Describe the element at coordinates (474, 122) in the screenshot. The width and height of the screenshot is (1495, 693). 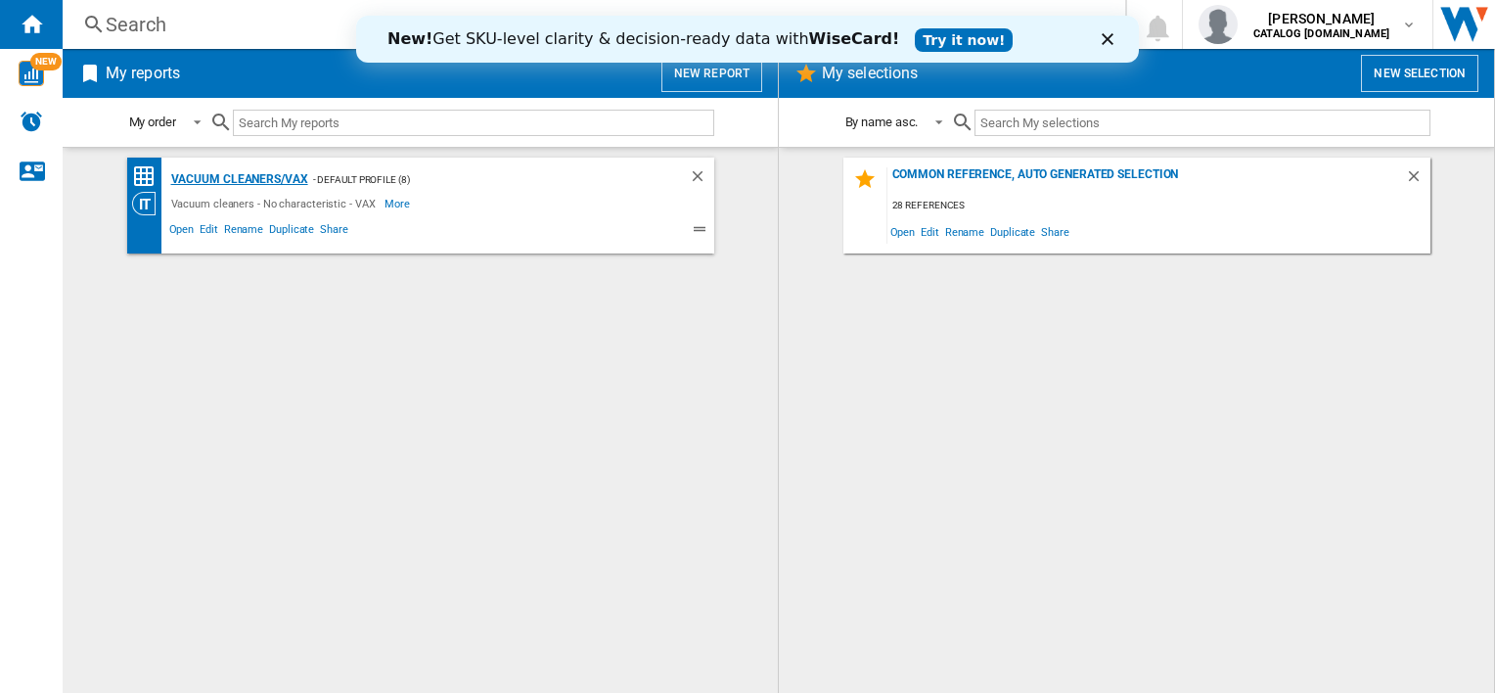
I see `input: Search My reports` at that location.